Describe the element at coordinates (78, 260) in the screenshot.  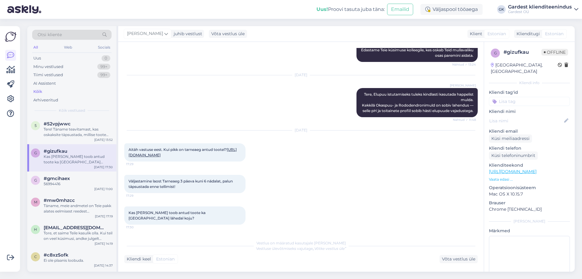
I see `div: Ei ole plaanis loobuda.` at that location.